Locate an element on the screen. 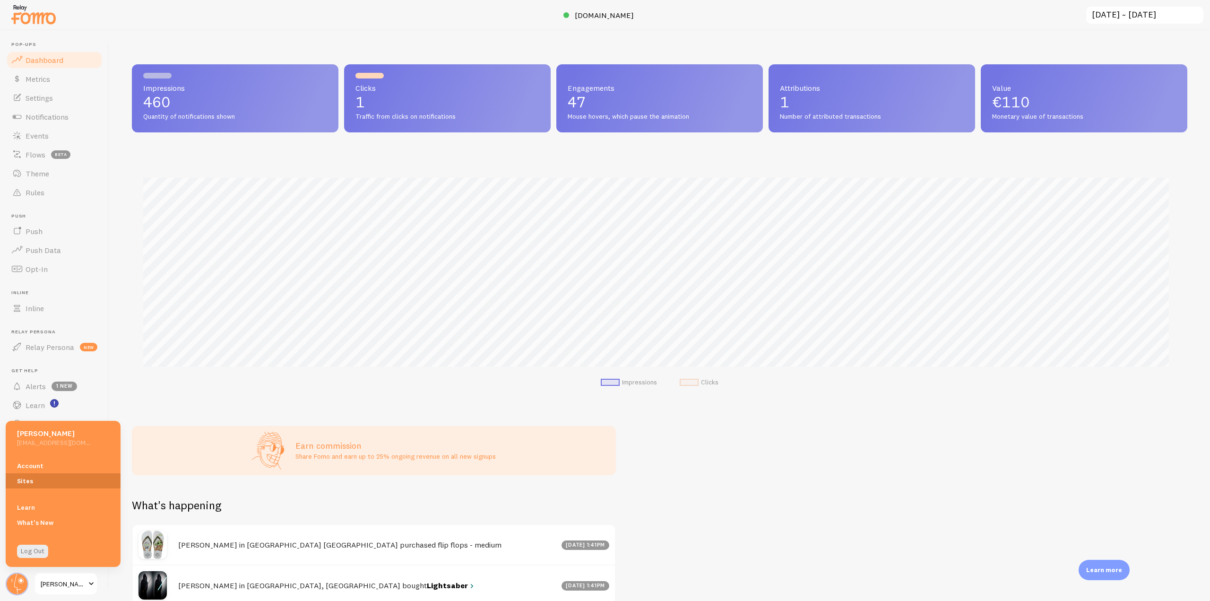 The height and width of the screenshot is (601, 1210). a: Support is located at coordinates (54, 424).